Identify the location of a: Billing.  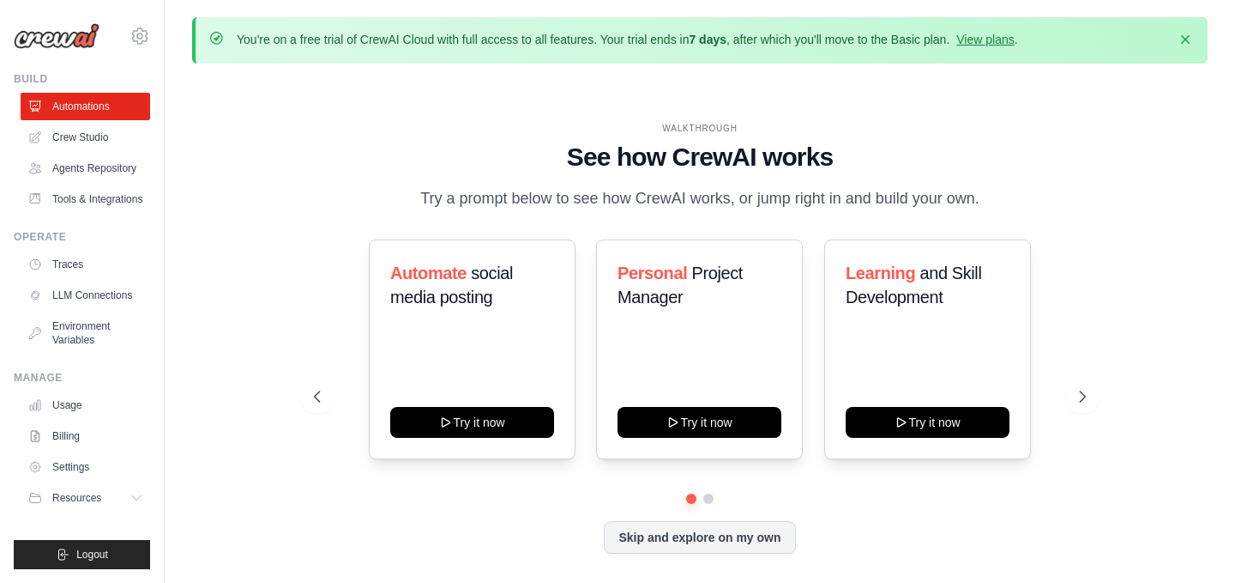
(85, 436).